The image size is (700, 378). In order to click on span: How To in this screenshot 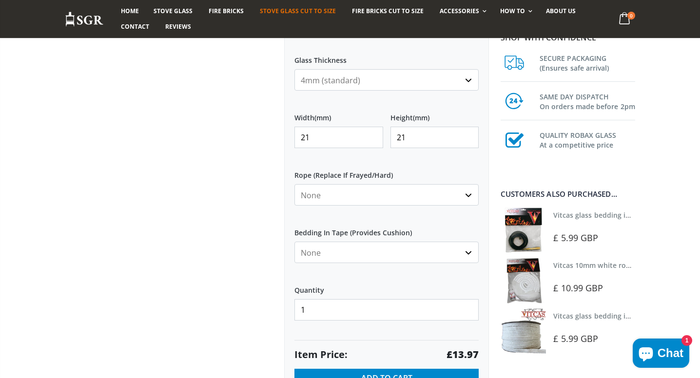, I will do `click(512, 11)`.